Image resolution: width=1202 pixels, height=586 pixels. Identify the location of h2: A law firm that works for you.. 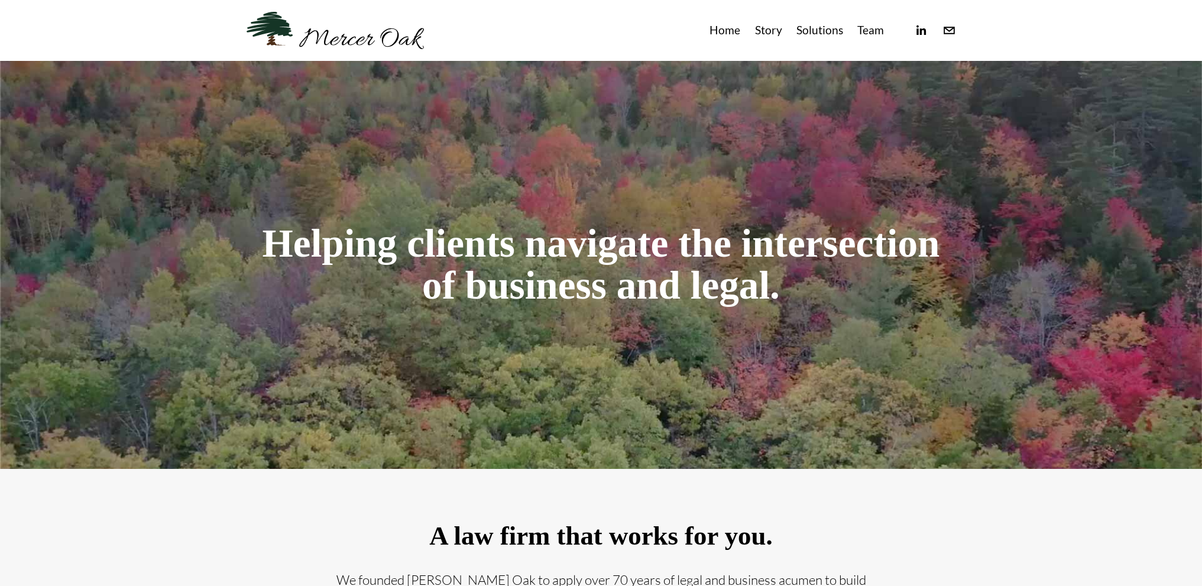
(602, 536).